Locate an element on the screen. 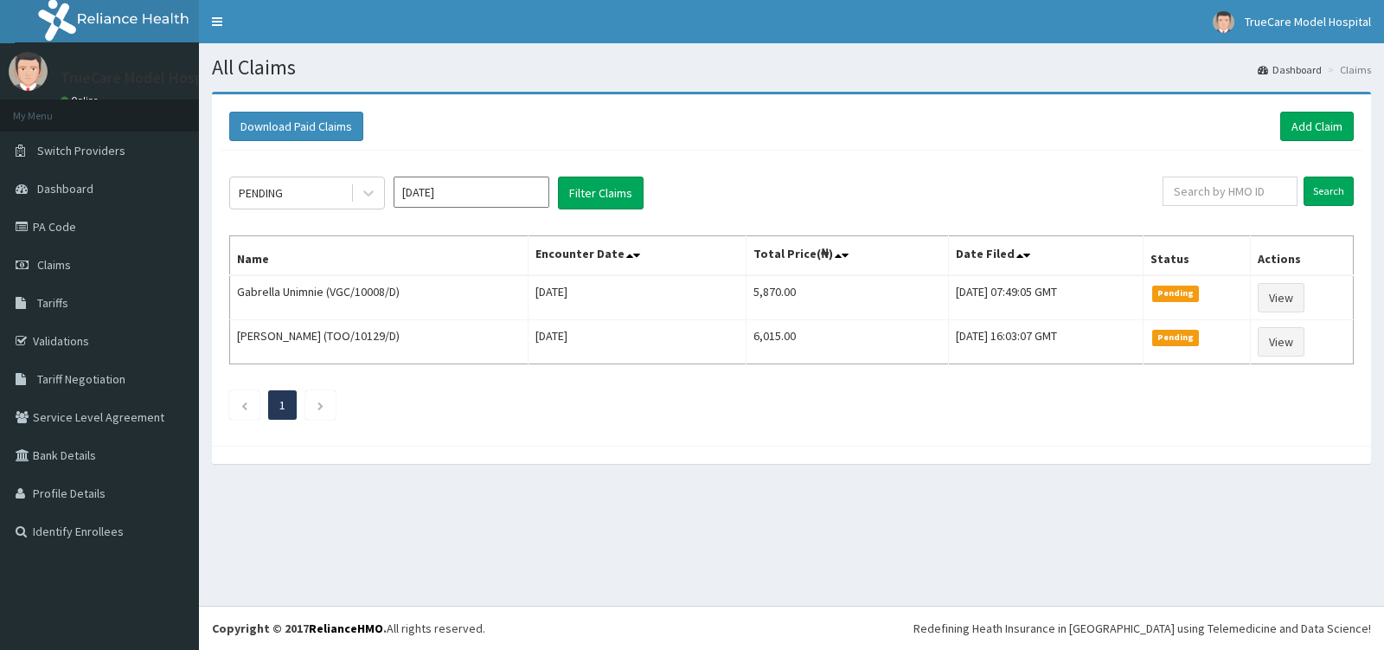 This screenshot has height=650, width=1384. td: 5,870.00 is located at coordinates (847, 298).